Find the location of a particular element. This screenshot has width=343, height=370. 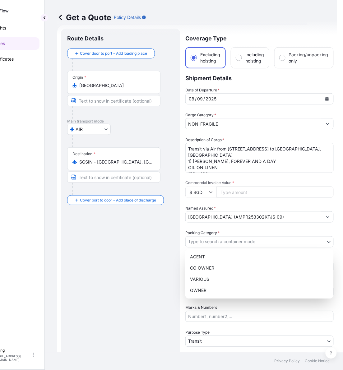

p: Coverage Type is located at coordinates (259, 38).